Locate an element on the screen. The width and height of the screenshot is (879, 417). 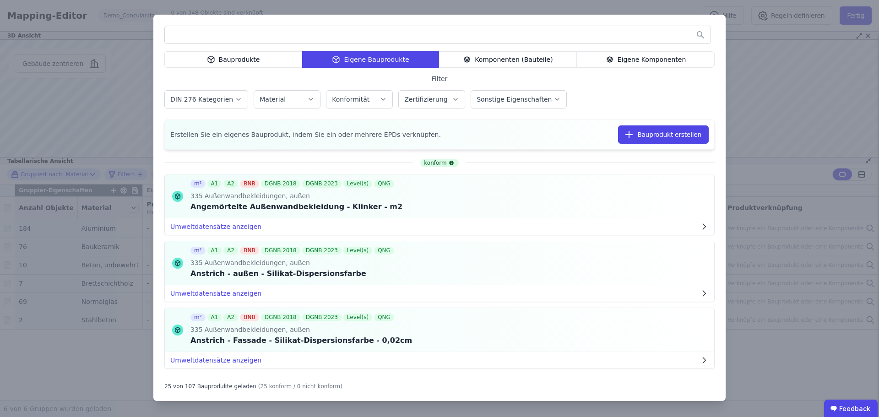
div: Bauprodukte is located at coordinates (233, 60).